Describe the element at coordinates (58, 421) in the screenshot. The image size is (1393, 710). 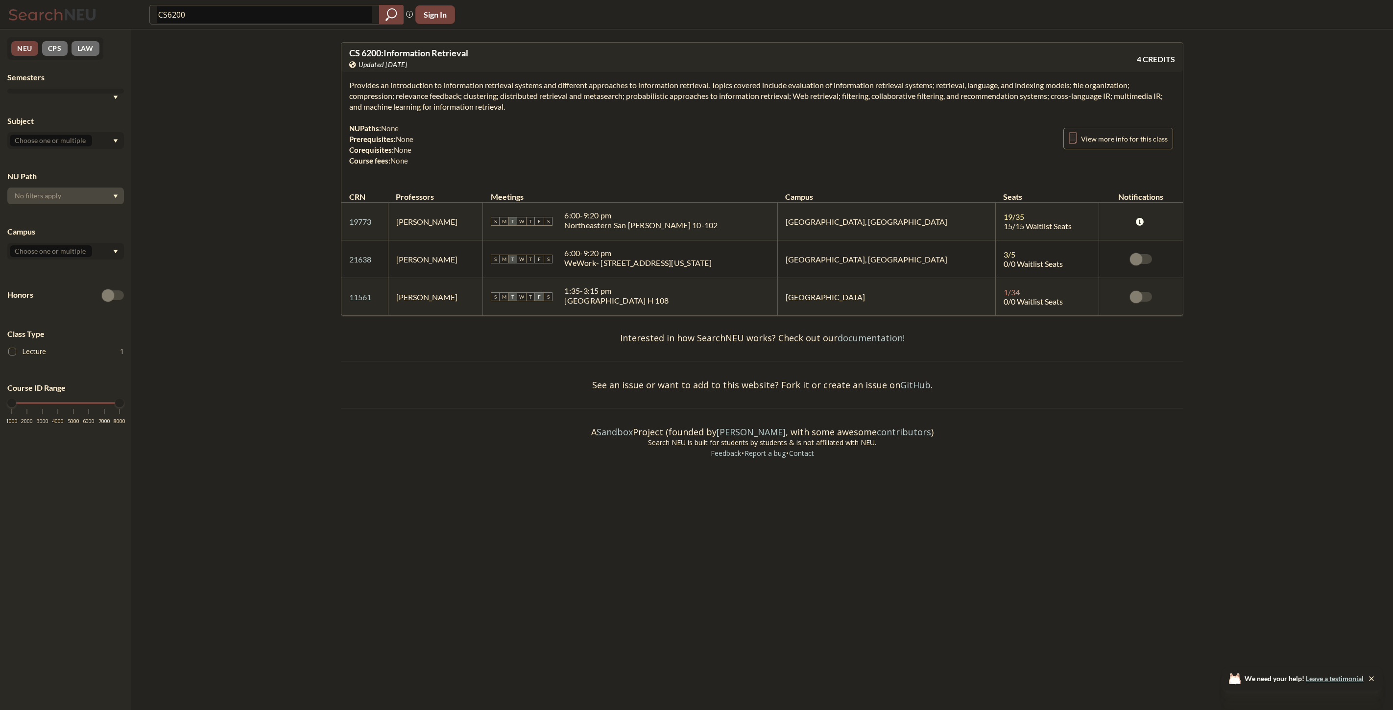
I see `span: 4000` at that location.